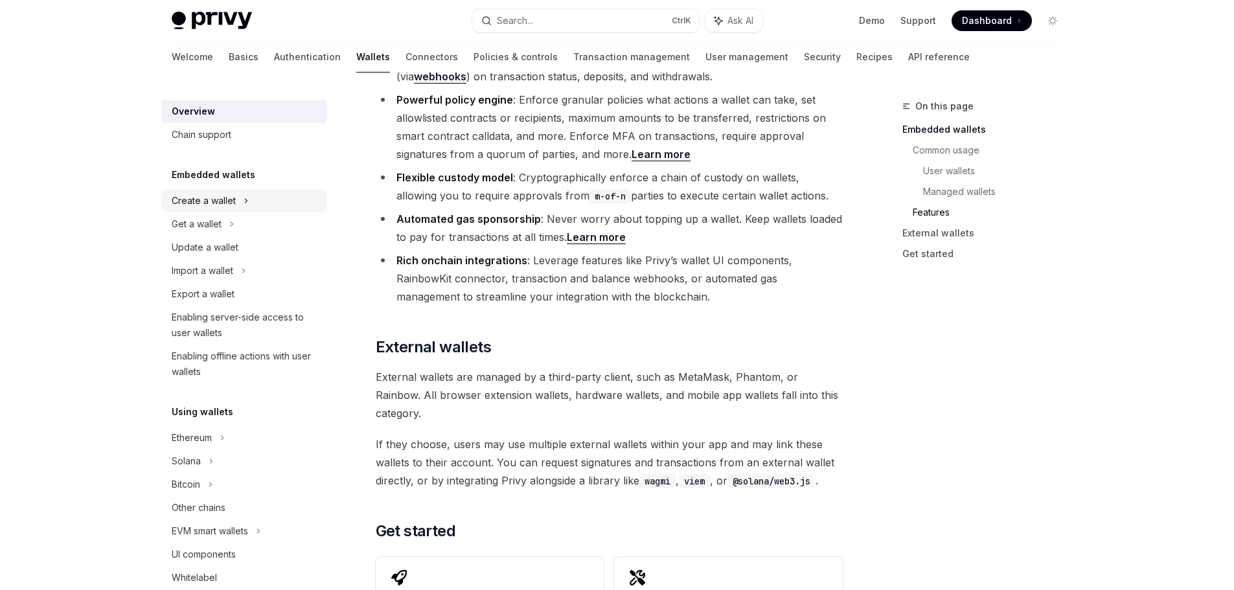 The height and width of the screenshot is (590, 1234). Describe the element at coordinates (213, 175) in the screenshot. I see `h5: Embedded wallets` at that location.